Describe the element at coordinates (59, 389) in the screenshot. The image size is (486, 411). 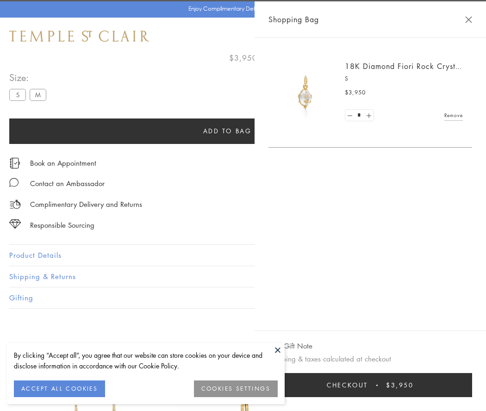
I see `button: ACCEPT ALL COOKIES` at that location.